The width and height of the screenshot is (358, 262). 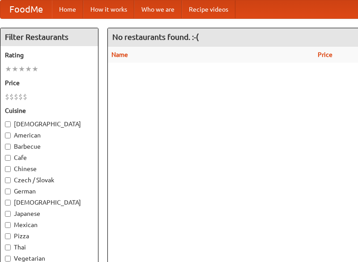 I want to click on input: Czech / Slovak, so click(x=8, y=180).